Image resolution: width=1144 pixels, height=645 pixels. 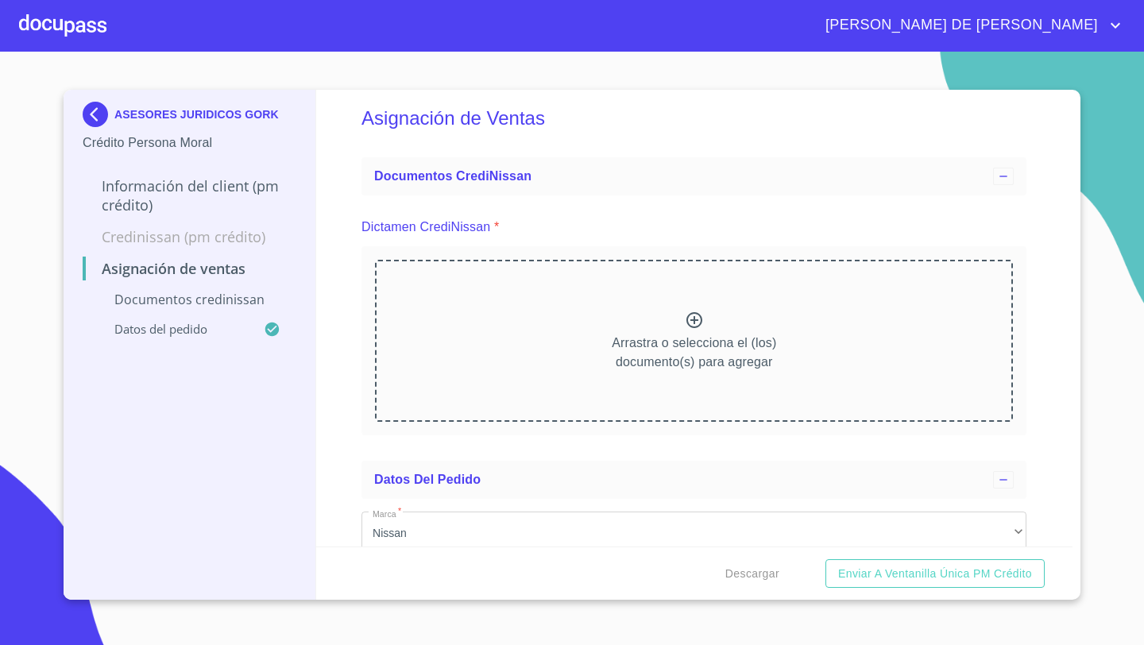 I want to click on div: ASESORES JURIDICOS GORK, so click(x=189, y=118).